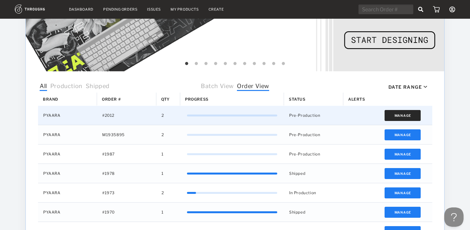 This screenshot has width=470, height=230. Describe the element at coordinates (127, 173) in the screenshot. I see `div: #1978` at that location.